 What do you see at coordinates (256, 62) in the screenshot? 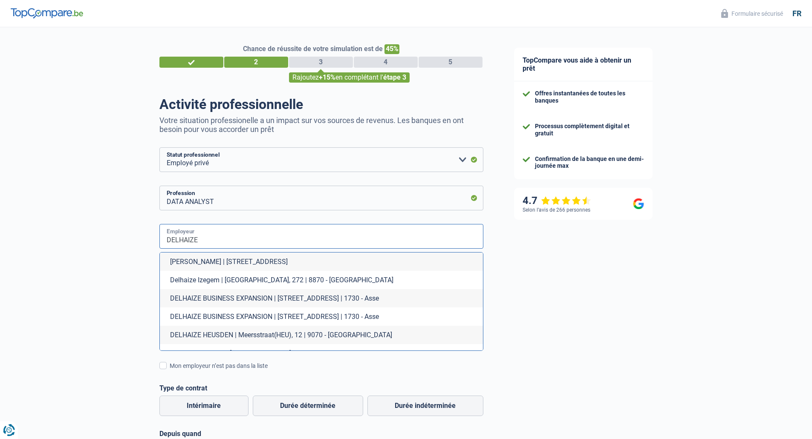
I see `div: 2` at bounding box center [256, 62].